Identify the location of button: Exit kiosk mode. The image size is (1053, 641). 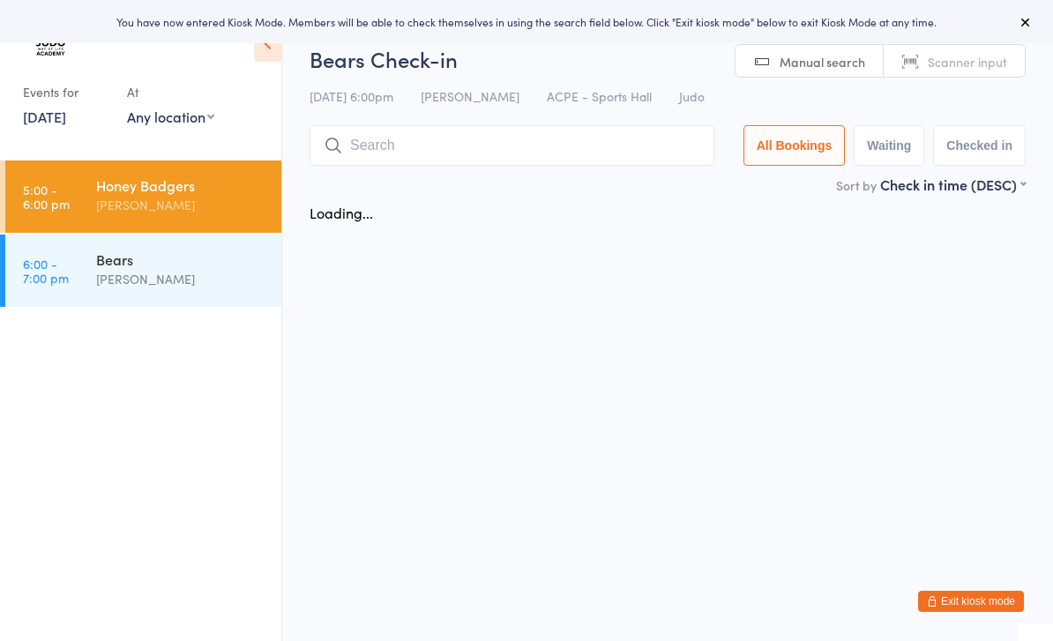
(971, 601).